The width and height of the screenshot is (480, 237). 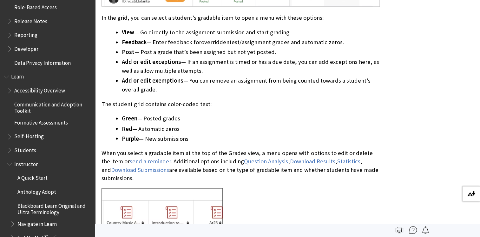 What do you see at coordinates (153, 80) in the screenshot?
I see `span: Add or edit exemptions` at bounding box center [153, 80].